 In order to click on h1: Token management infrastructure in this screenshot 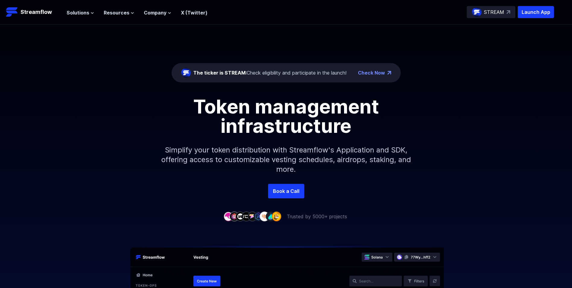, I will do `click(286, 116)`.